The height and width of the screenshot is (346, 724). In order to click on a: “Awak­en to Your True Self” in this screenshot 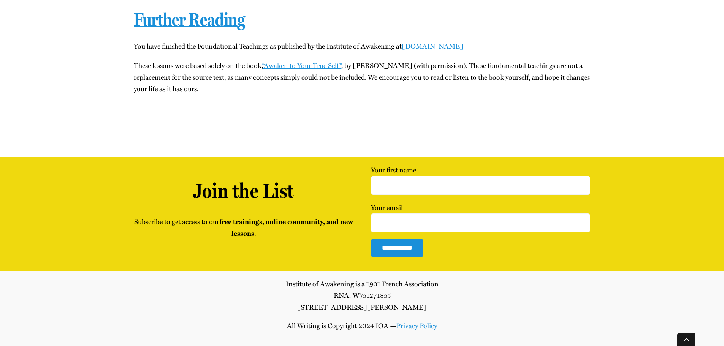, I will do `click(302, 65)`.